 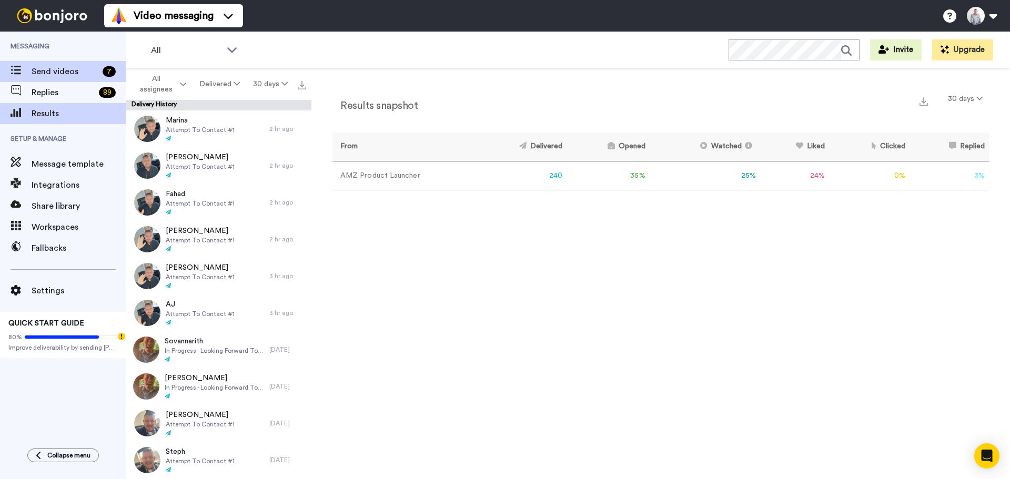 What do you see at coordinates (214, 341) in the screenshot?
I see `span: Sovannarith` at bounding box center [214, 341].